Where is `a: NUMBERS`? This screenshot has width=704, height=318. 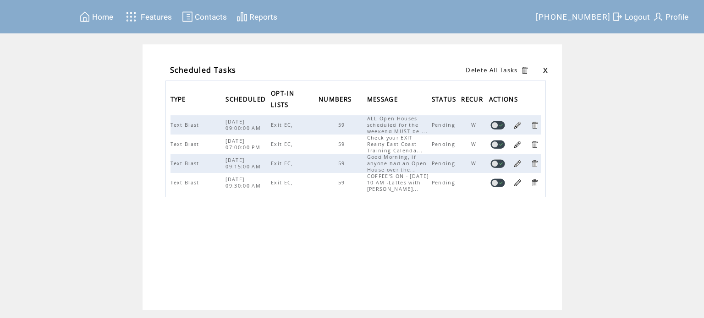
a: NUMBERS is located at coordinates (336, 99).